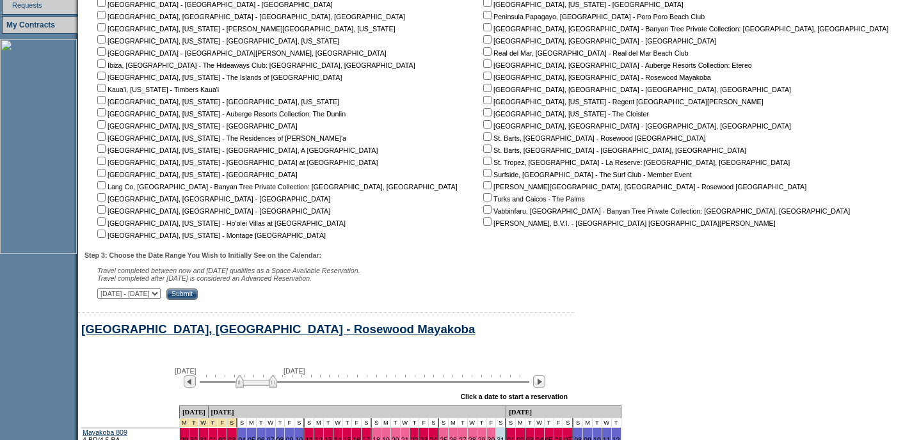 The height and width of the screenshot is (440, 912). I want to click on div: Click a date to start a reservation, so click(514, 397).